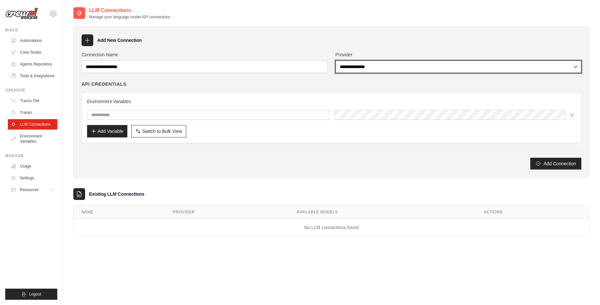 This screenshot has width=600, height=305. What do you see at coordinates (459, 55) in the screenshot?
I see `label: Provider` at bounding box center [459, 55].